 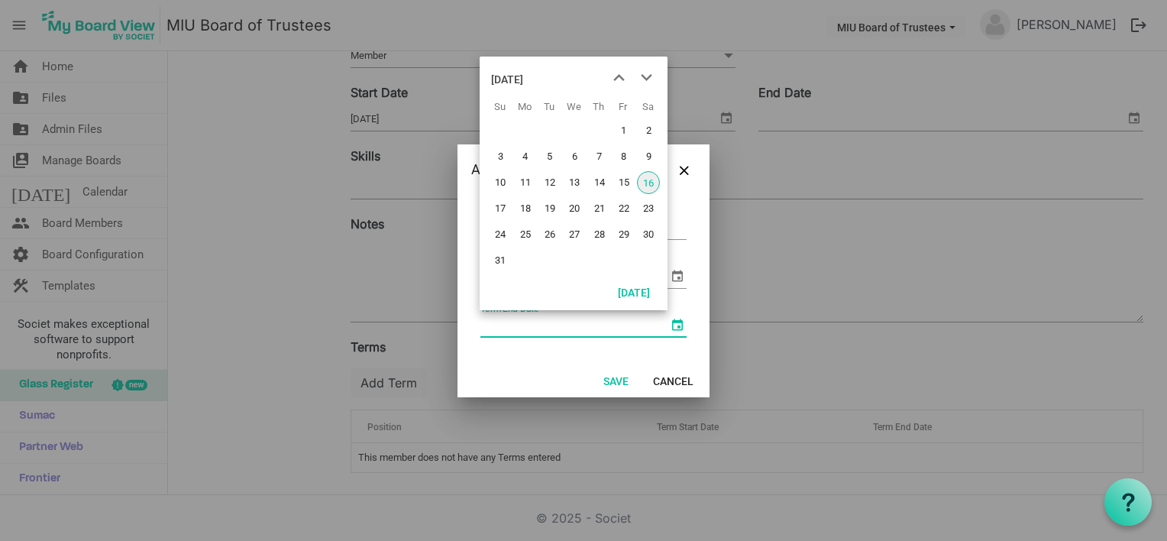 What do you see at coordinates (616, 380) in the screenshot?
I see `button: Save` at bounding box center [616, 380].